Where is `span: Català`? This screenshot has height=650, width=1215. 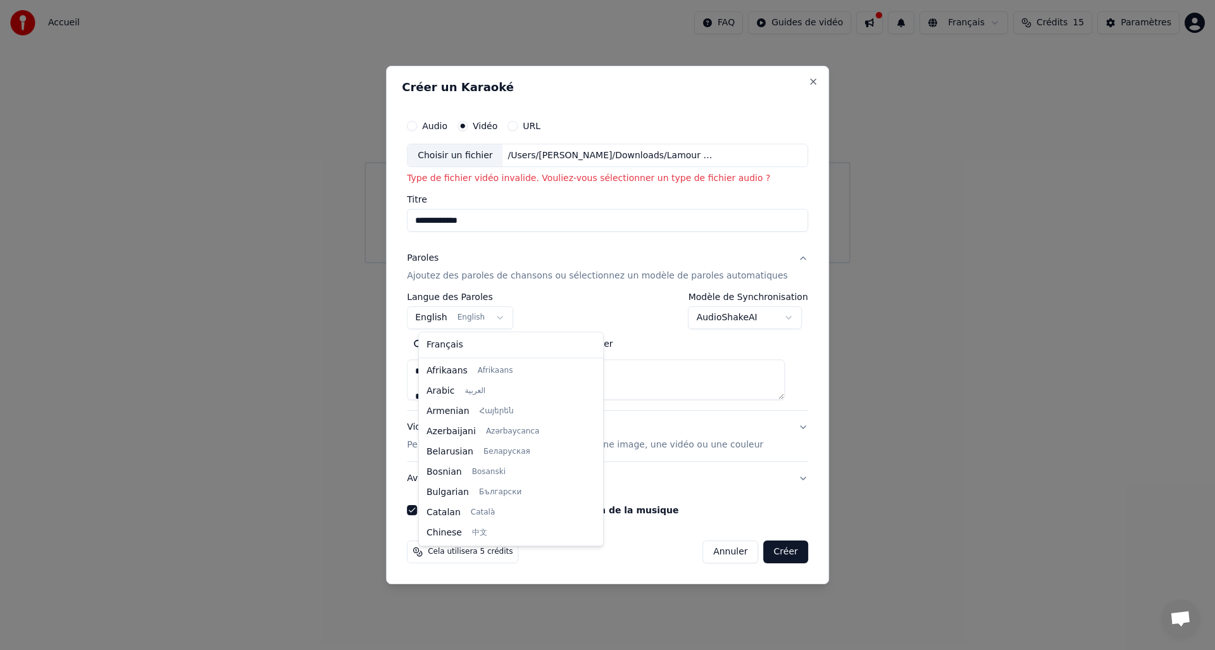 span: Català is located at coordinates (483, 513).